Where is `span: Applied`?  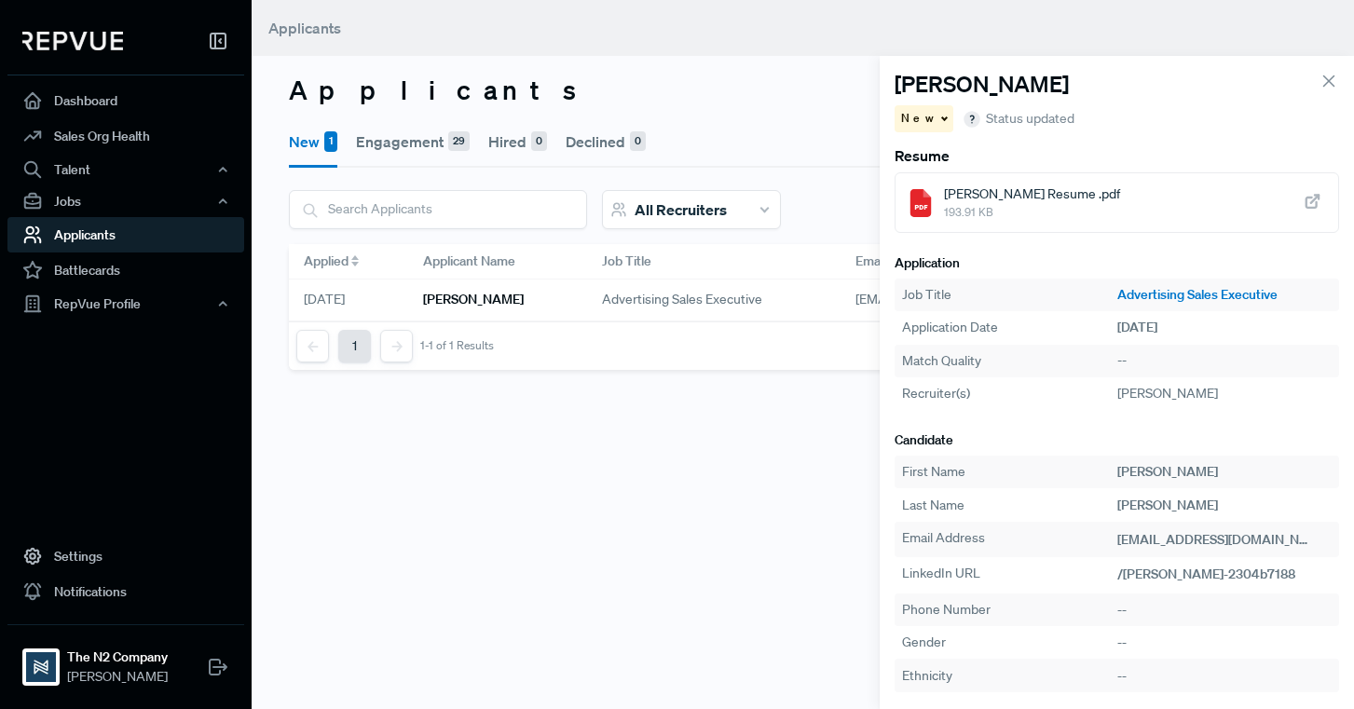 span: Applied is located at coordinates (326, 261).